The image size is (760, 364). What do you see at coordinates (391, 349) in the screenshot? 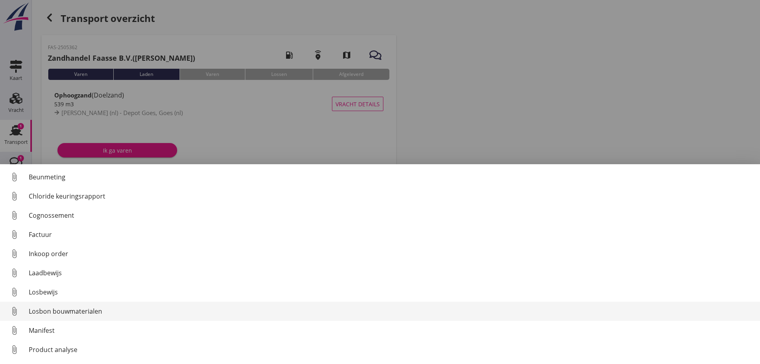
I see `div: Product analyse` at bounding box center [391, 349].